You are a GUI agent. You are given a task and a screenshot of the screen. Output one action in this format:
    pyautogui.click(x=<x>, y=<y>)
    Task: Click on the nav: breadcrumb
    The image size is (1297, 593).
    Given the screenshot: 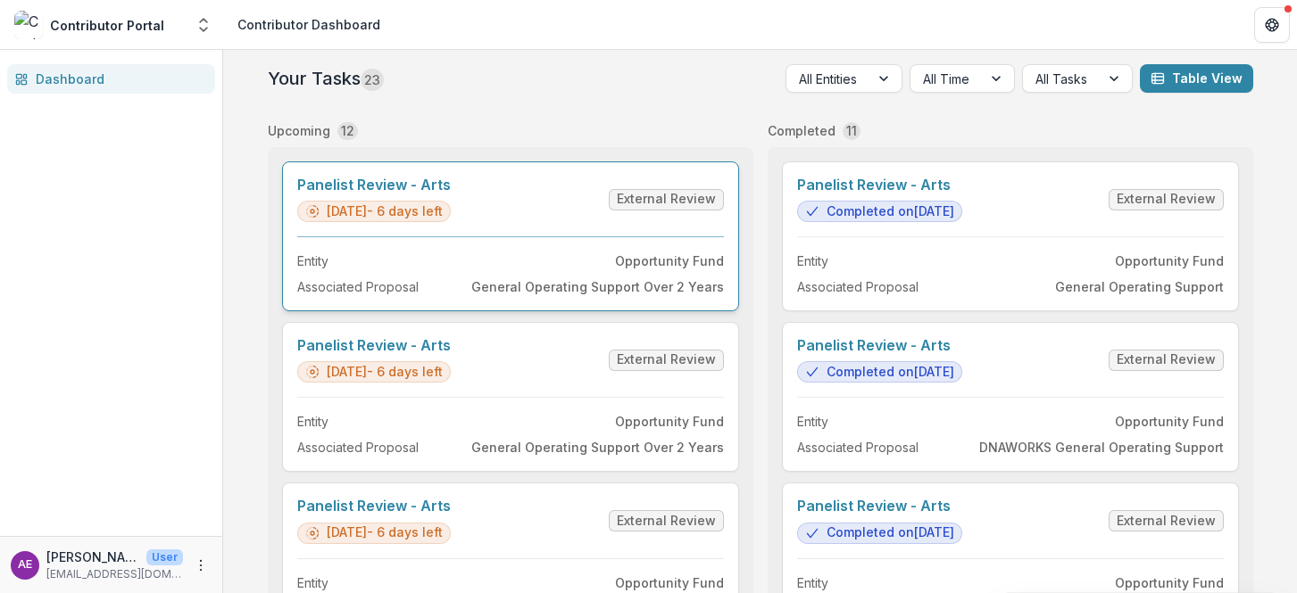 What is the action you would take?
    pyautogui.click(x=309, y=24)
    